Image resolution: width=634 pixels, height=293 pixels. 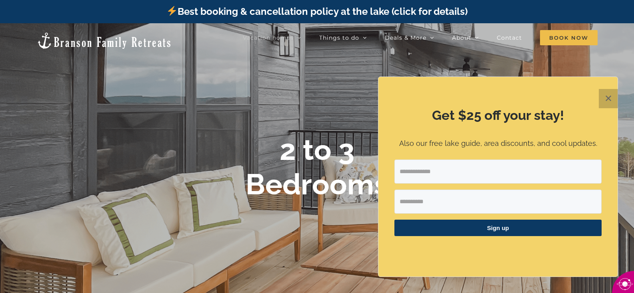 I want to click on span: About, so click(x=462, y=38).